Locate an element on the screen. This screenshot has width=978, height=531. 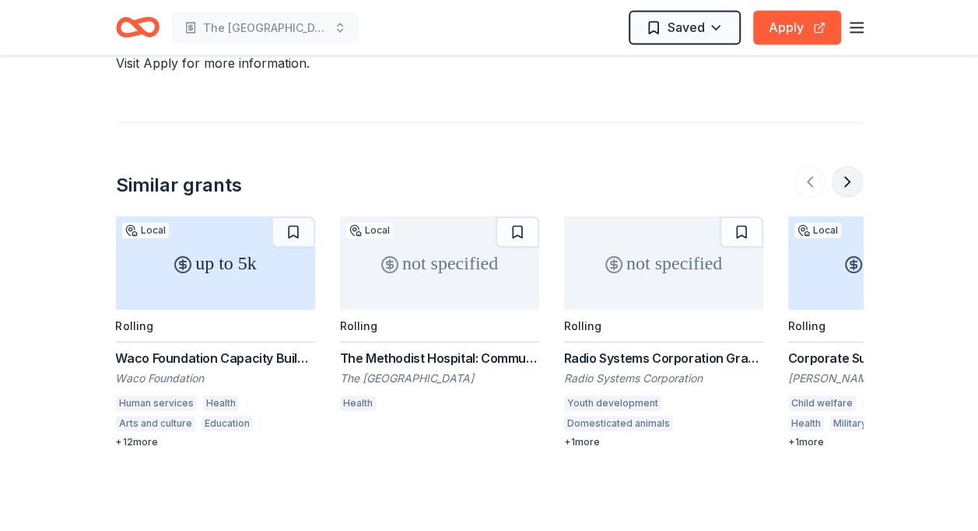
div: Human services is located at coordinates (156, 403).